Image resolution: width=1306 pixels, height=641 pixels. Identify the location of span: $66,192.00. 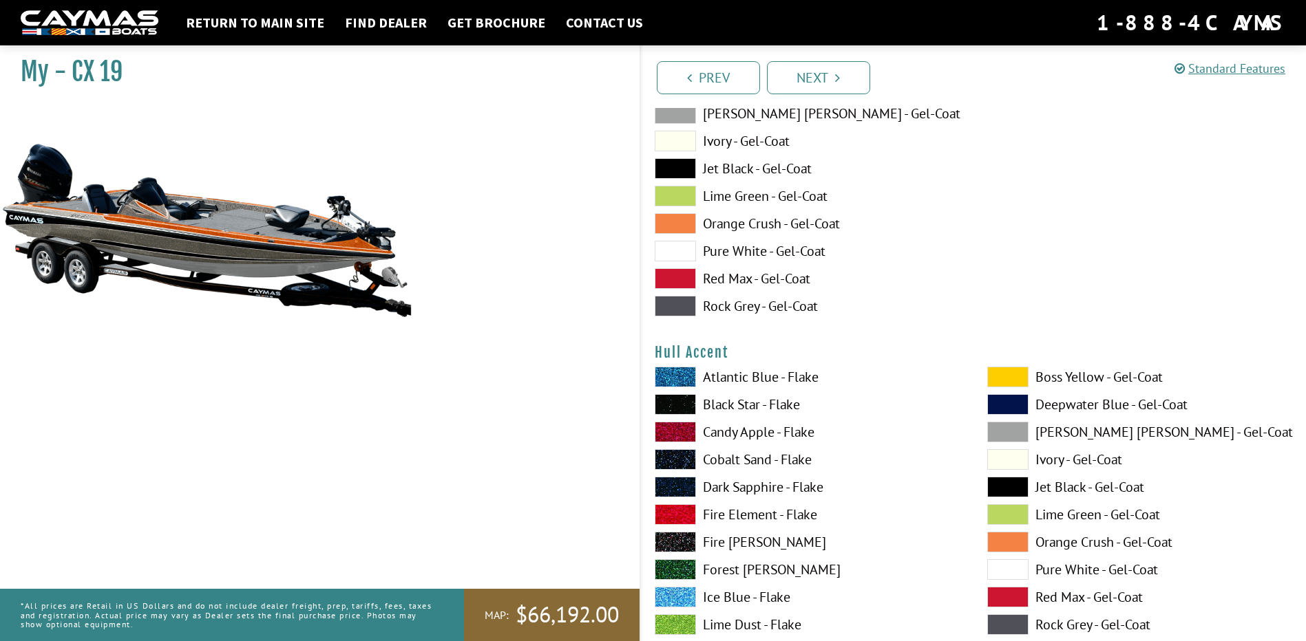
(567, 615).